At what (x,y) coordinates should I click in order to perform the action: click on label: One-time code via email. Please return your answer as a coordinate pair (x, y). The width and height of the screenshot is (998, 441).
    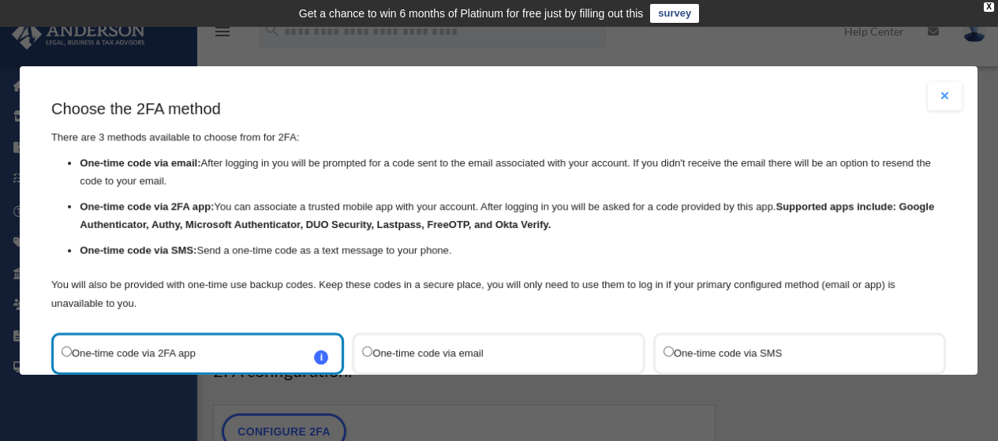
    Looking at the image, I should click on (491, 354).